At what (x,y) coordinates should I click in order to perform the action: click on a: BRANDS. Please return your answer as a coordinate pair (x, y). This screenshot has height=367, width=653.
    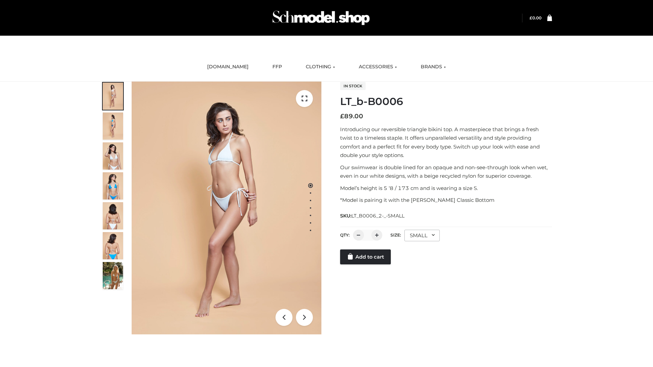
    Looking at the image, I should click on (433, 67).